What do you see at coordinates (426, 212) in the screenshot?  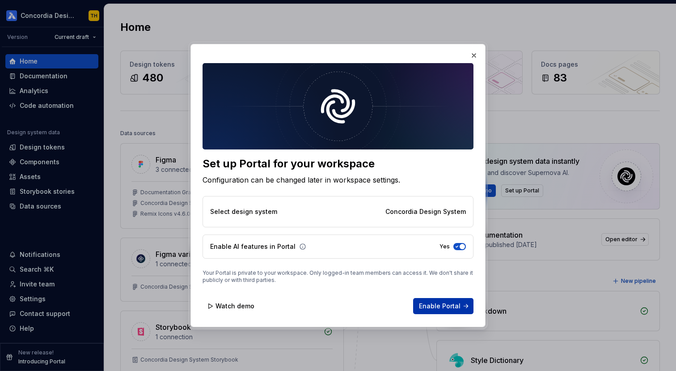 I see `p: Concordia Design System` at bounding box center [426, 212].